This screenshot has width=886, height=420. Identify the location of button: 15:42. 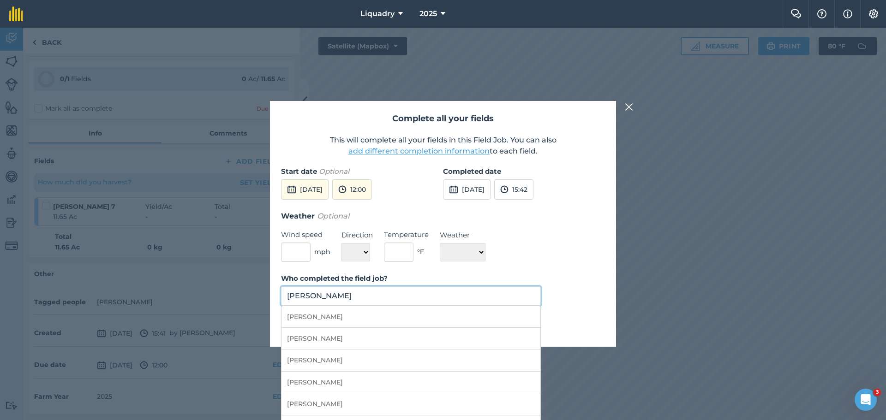
(514, 190).